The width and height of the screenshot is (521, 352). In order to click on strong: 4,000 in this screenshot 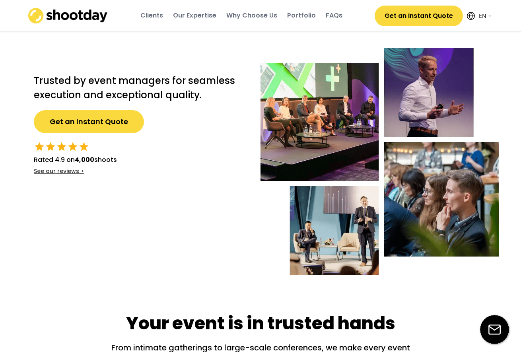, I will do `click(84, 160)`.